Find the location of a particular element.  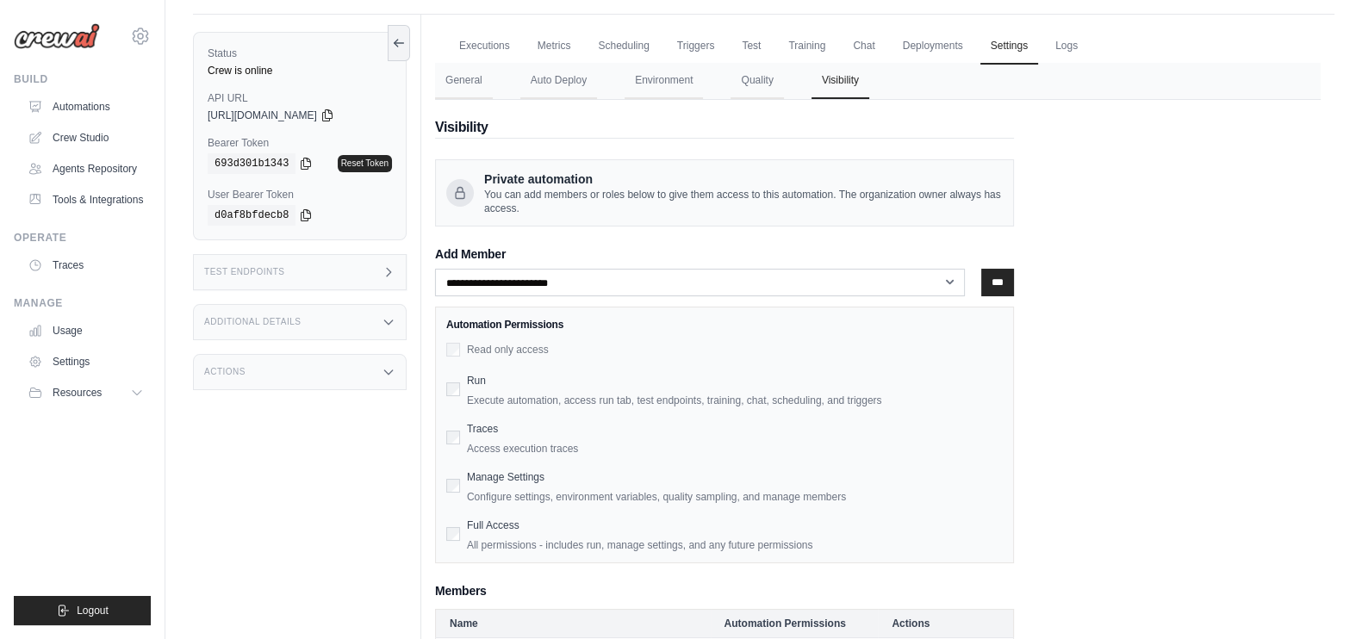

div: Chat Widget is located at coordinates (1319, 598).